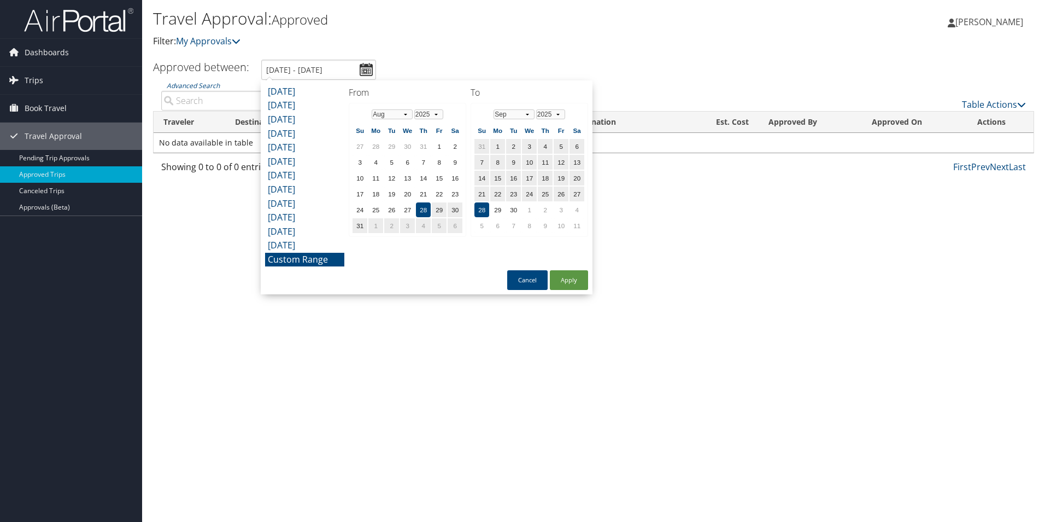  I want to click on td: 17, so click(529, 178).